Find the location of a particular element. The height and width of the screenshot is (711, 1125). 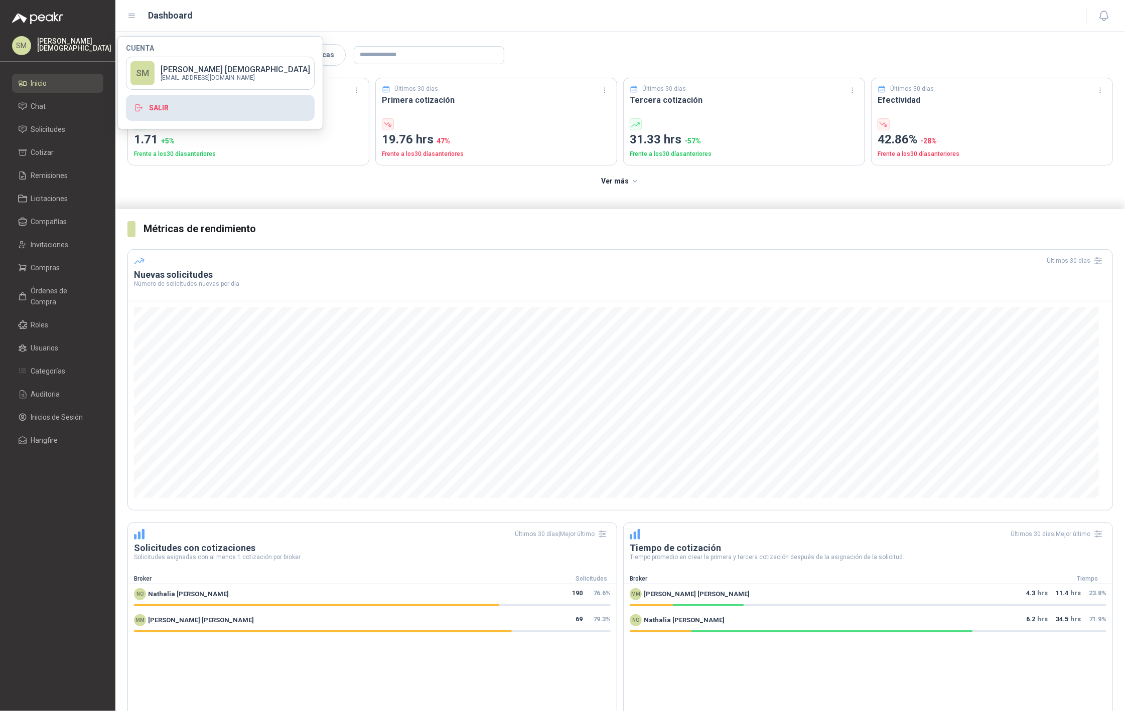

span: 190 is located at coordinates (577, 594).